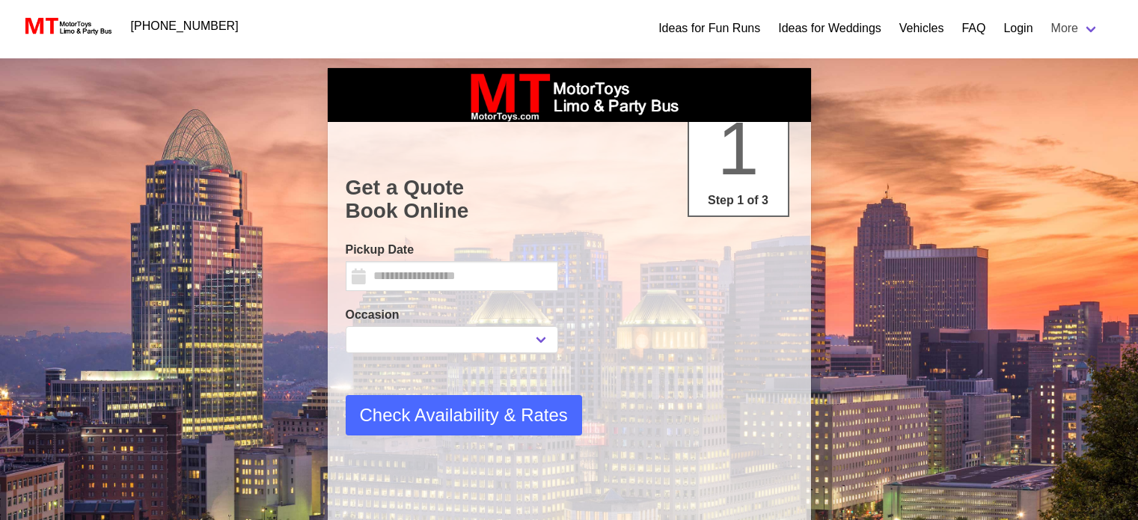  Describe the element at coordinates (739, 148) in the screenshot. I see `span: 1` at that location.